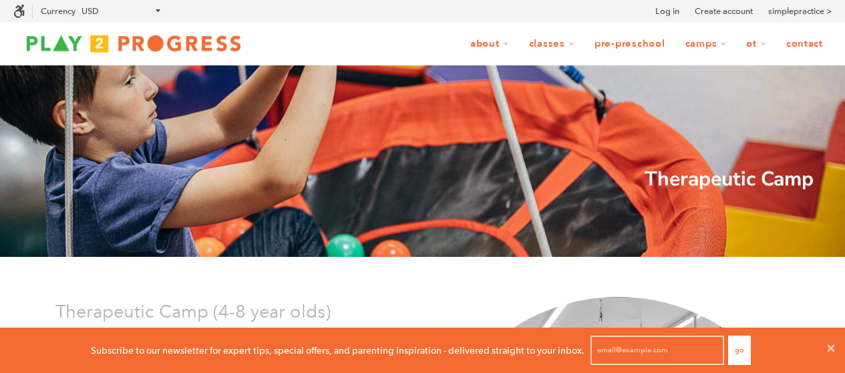  I want to click on p: Therapeutic Camp (4, so click(234, 311).